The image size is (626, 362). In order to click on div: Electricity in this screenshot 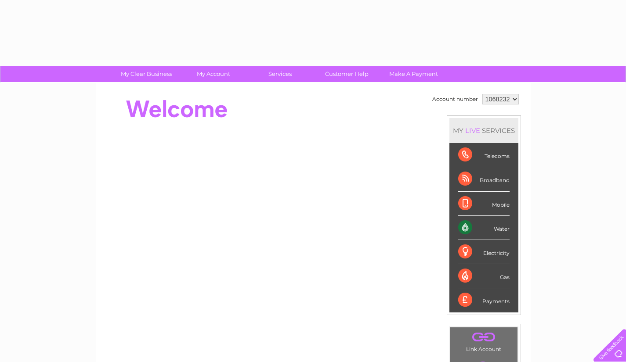, I will do `click(484, 252)`.